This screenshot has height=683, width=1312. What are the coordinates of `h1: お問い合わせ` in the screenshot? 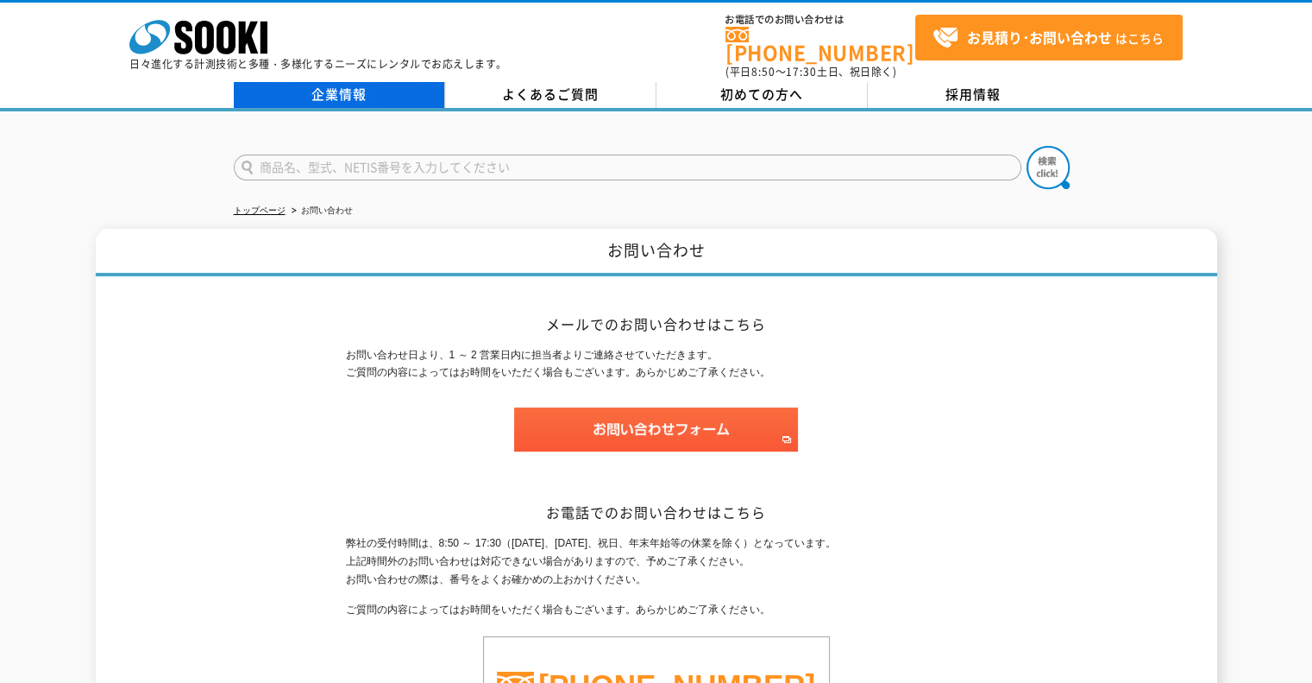 It's located at (657, 252).